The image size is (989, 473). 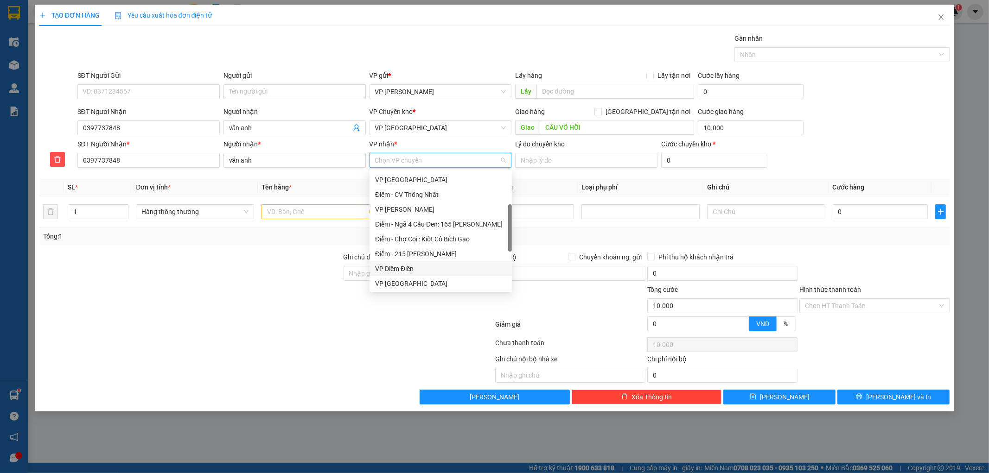 What do you see at coordinates (753, 397) in the screenshot?
I see `span: save` at bounding box center [753, 397].